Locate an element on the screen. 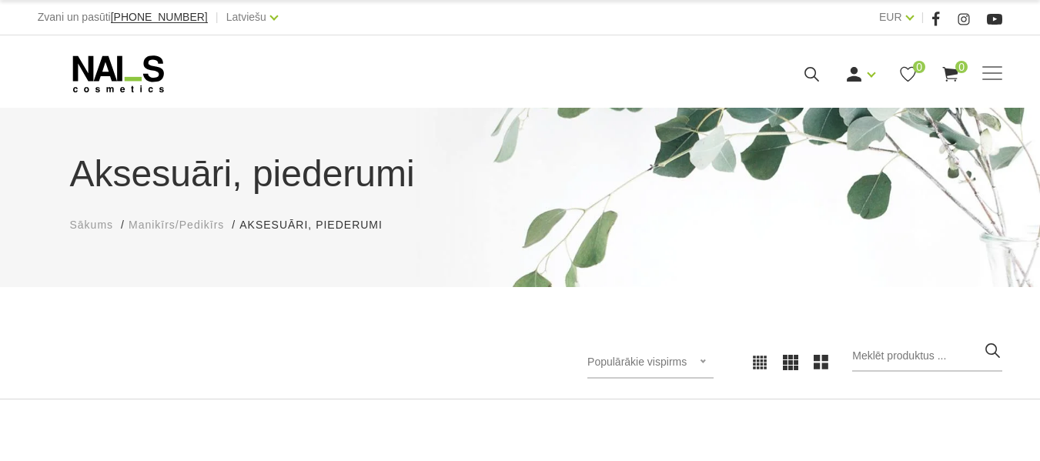 The image size is (1040, 461). a: Sākums is located at coordinates (92, 225).